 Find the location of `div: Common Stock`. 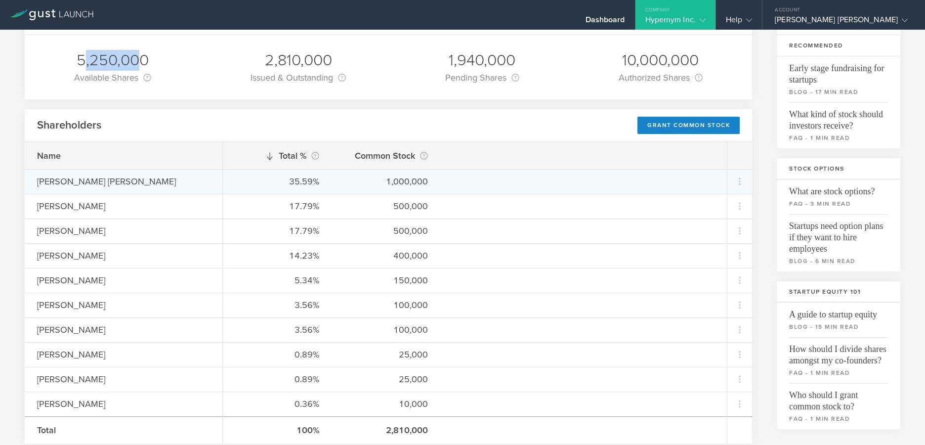

div: Common Stock is located at coordinates (386, 156).